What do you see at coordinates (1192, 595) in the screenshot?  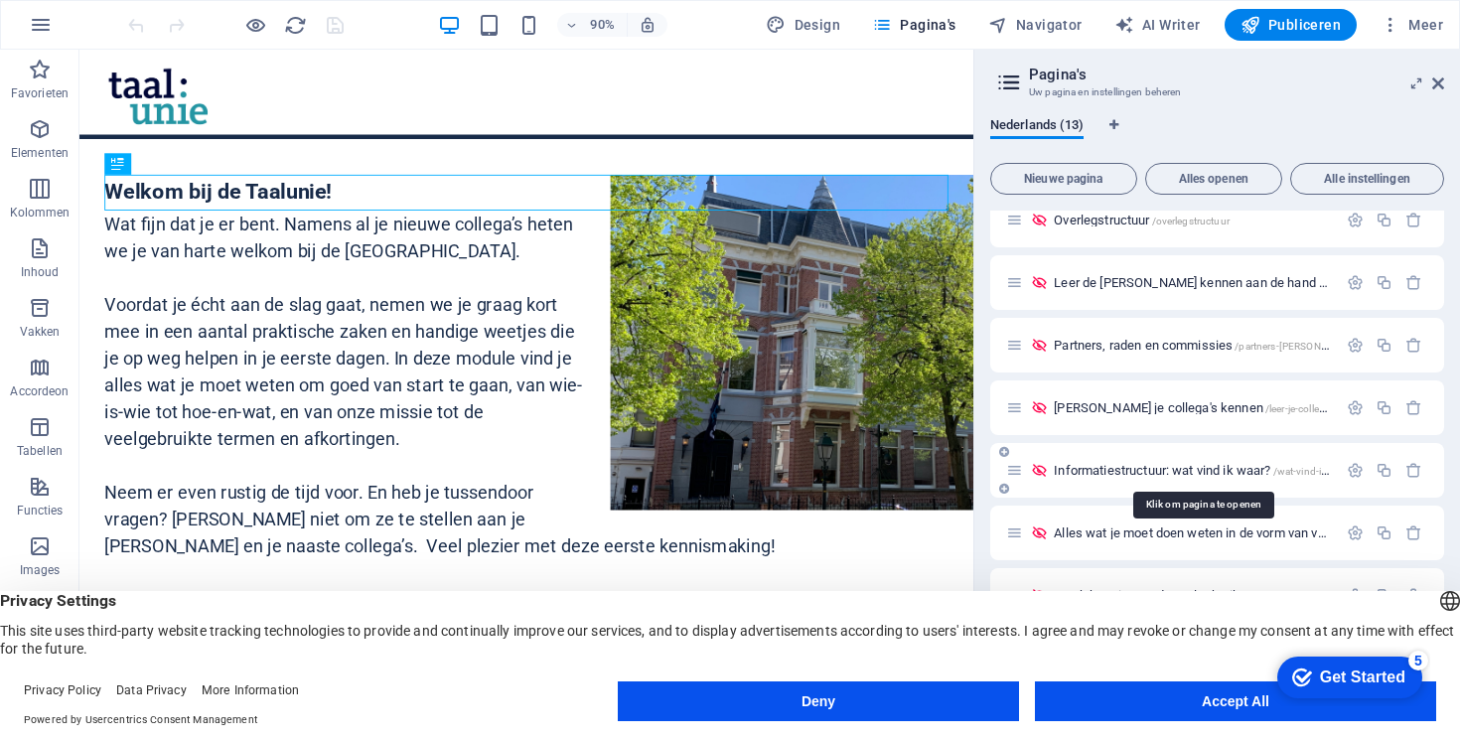 I see `div: Maak kennis met de veelgebruikte termen en afkortingen` at bounding box center [1192, 595].